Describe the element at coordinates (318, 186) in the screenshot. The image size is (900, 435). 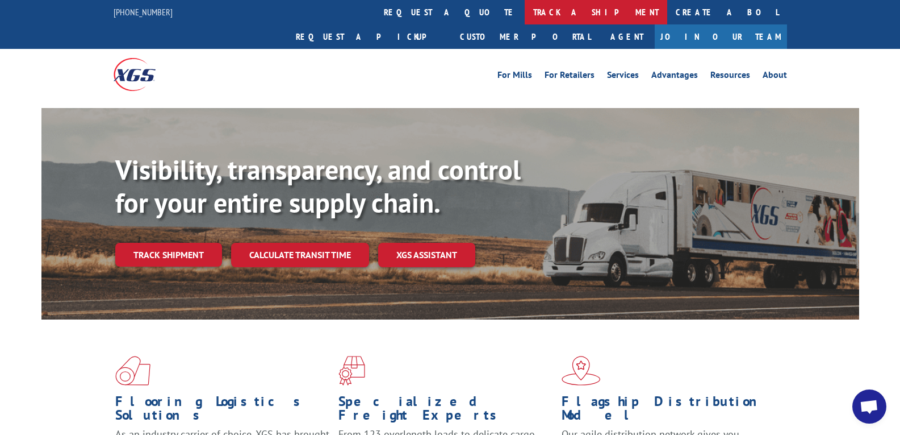
I see `b: Visibility, transparency, and control for your entire supply chain.` at that location.